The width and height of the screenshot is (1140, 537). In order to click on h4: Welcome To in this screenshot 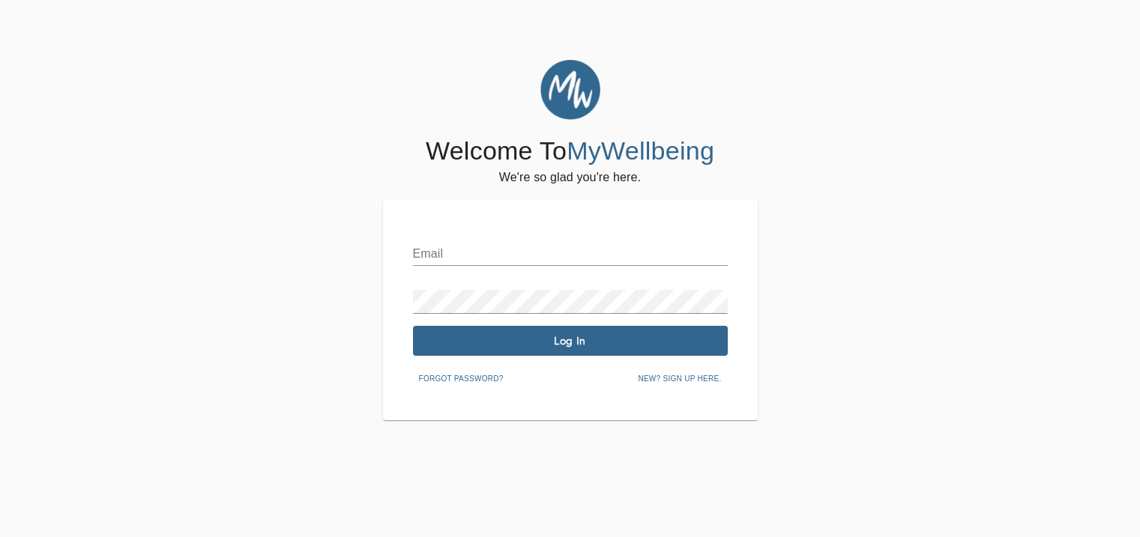, I will do `click(570, 151)`.